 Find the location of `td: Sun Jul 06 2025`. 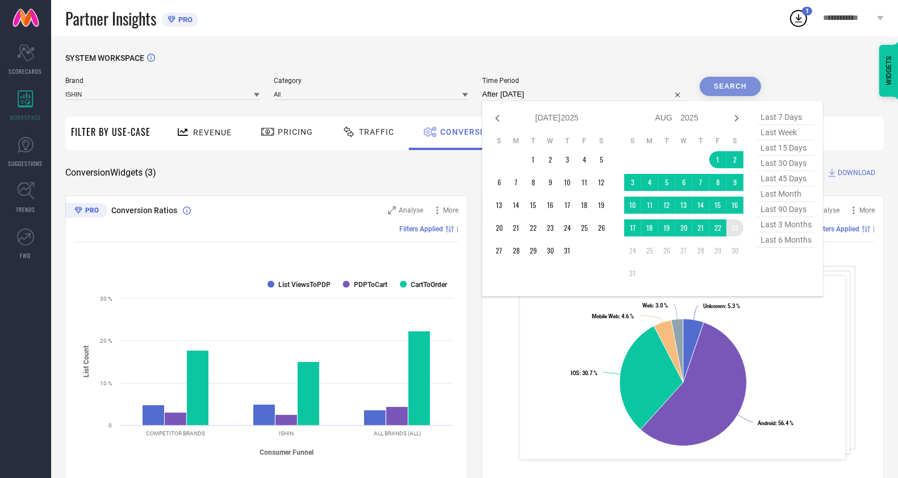

td: Sun Jul 06 2025 is located at coordinates (499, 182).